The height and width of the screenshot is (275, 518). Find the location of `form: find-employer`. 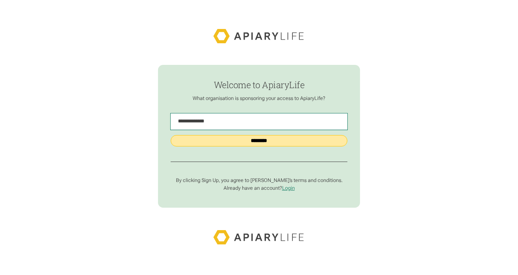

form: find-employer is located at coordinates (259, 136).